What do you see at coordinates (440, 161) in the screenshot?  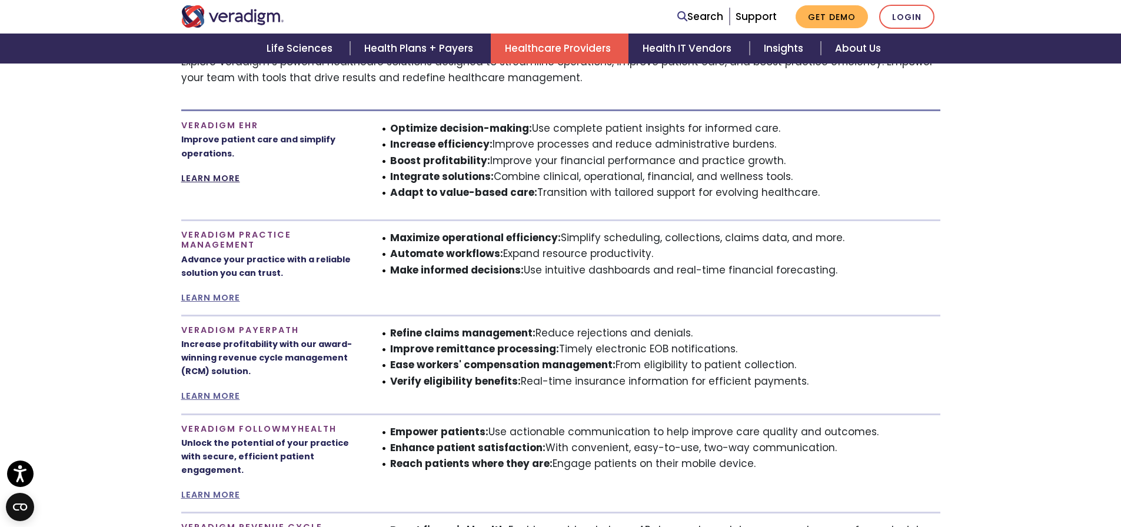 I see `strong: Boost profitability:` at bounding box center [440, 161].